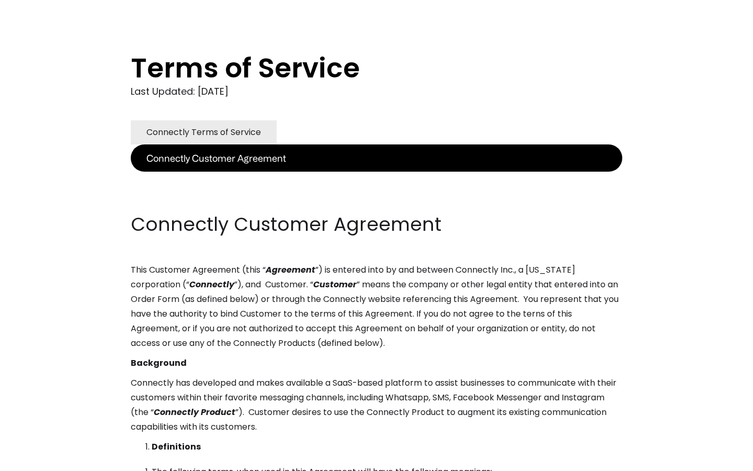 The image size is (753, 471). Describe the element at coordinates (290, 269) in the screenshot. I see `em: Agreement` at that location.